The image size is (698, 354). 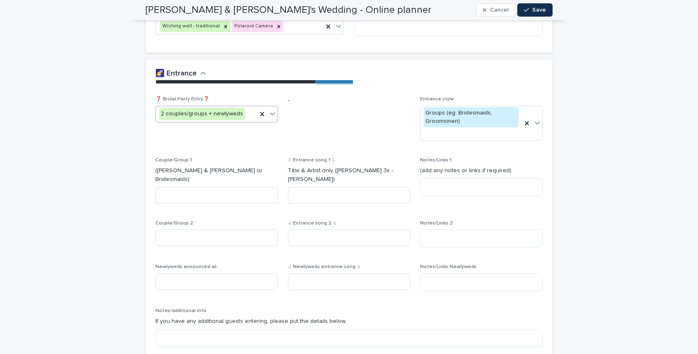 What do you see at coordinates (349, 322) in the screenshot?
I see `p: If you have any additional guests entering, please put the details below` at bounding box center [349, 322].